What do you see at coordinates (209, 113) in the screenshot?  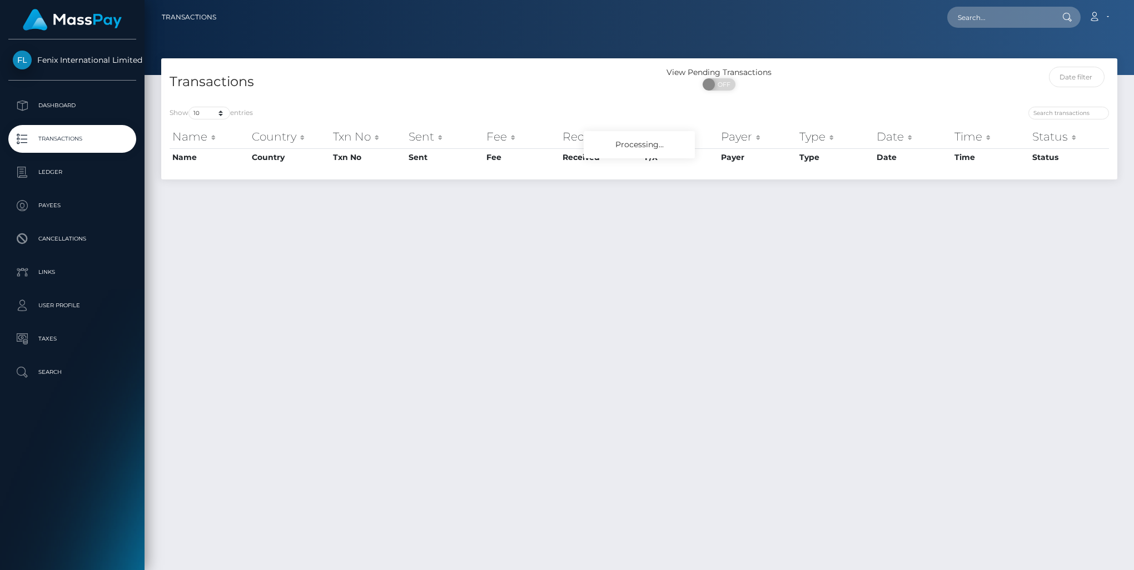 I see `select: Showentries` at bounding box center [209, 113].